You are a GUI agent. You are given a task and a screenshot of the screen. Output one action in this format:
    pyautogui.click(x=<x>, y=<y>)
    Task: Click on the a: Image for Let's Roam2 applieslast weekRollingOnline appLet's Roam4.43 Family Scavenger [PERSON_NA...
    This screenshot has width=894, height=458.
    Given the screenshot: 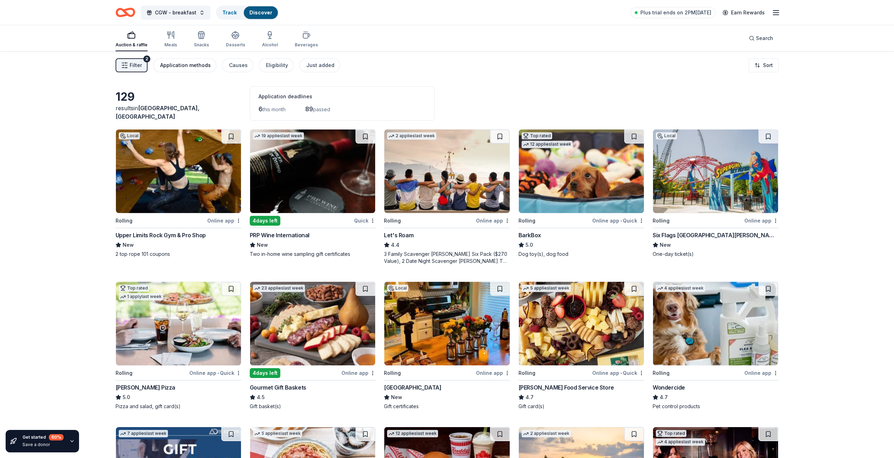 What is the action you would take?
    pyautogui.click(x=447, y=197)
    